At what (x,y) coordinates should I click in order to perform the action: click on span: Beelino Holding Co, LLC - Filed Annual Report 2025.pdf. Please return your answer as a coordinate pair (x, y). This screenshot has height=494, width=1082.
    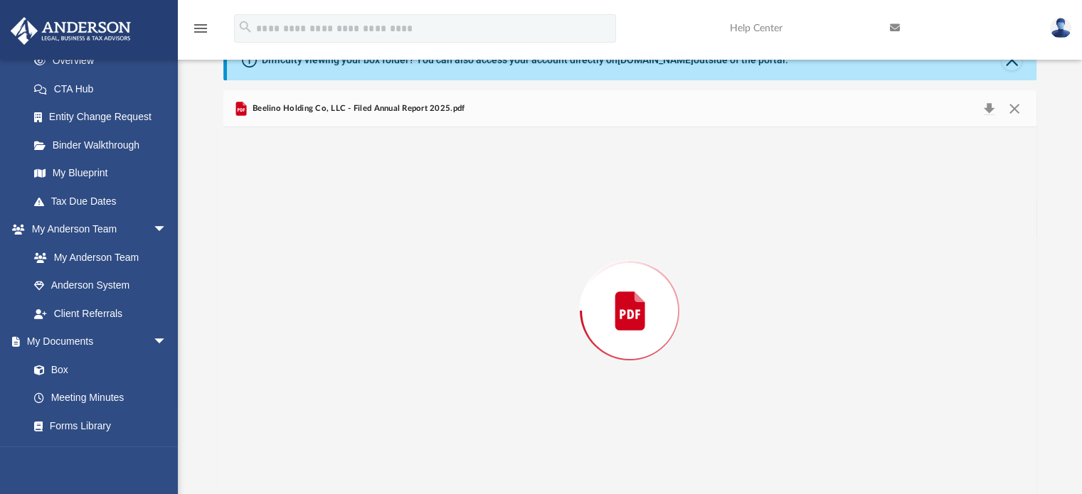
    Looking at the image, I should click on (357, 109).